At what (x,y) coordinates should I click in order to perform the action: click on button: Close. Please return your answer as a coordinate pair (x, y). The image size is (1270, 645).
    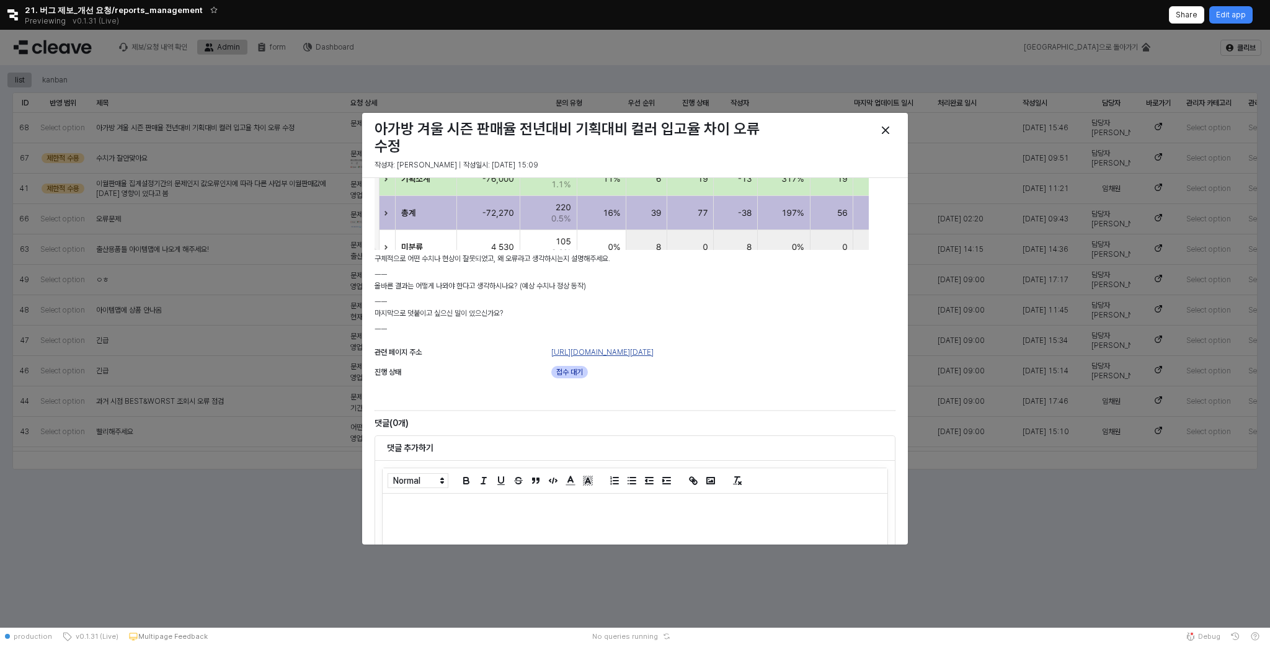
    Looking at the image, I should click on (886, 130).